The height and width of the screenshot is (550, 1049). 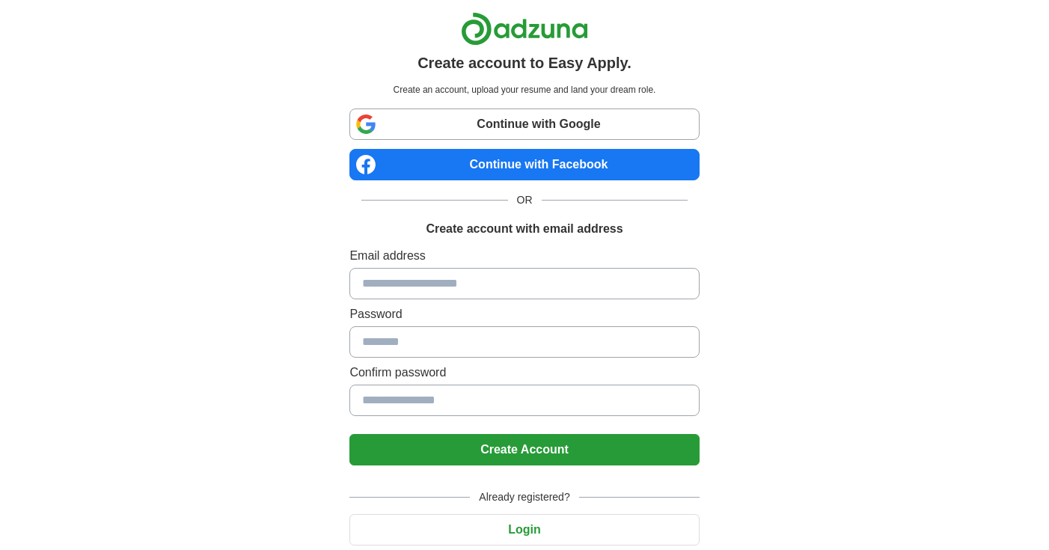 What do you see at coordinates (524, 314) in the screenshot?
I see `label: Password` at bounding box center [524, 314].